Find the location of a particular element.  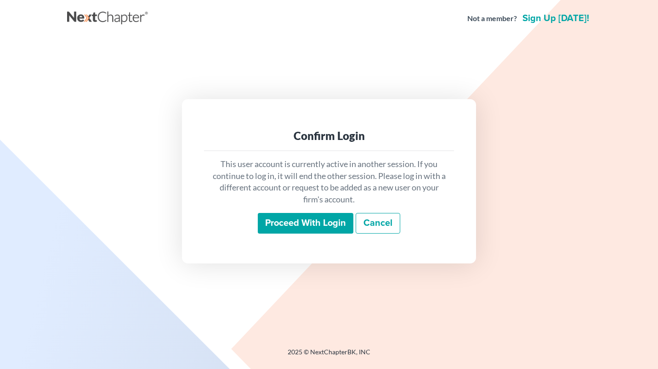

strong: Not a member? is located at coordinates (492, 18).